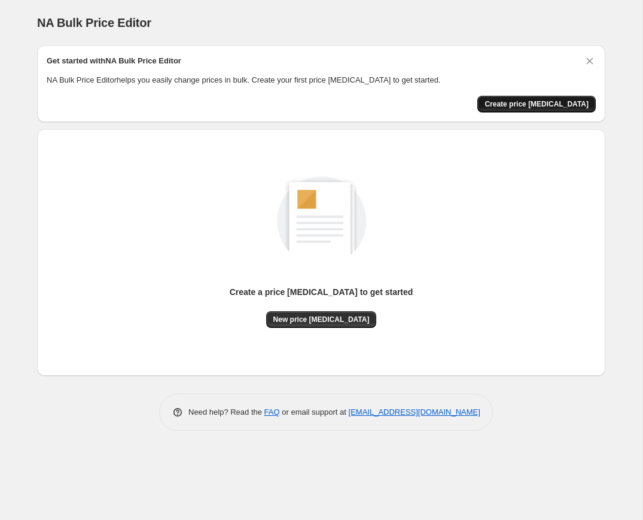 The height and width of the screenshot is (520, 643). I want to click on span: NA Bulk Price Editor, so click(94, 23).